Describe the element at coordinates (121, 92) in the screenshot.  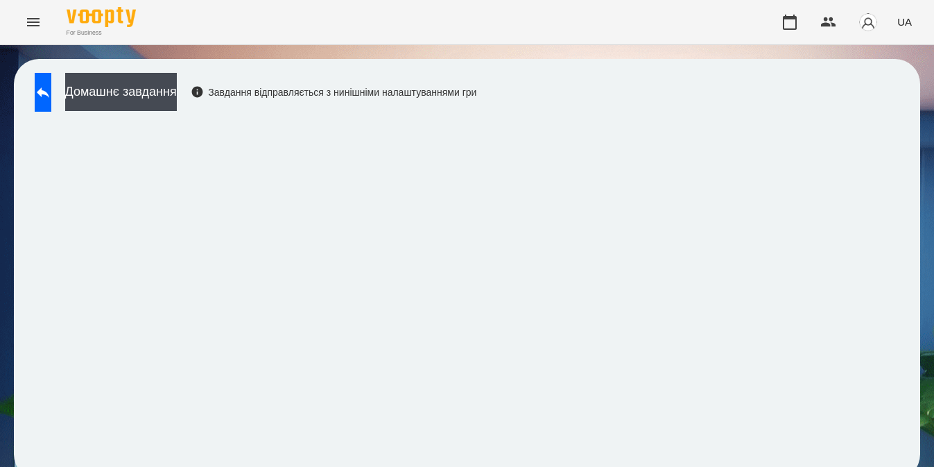
I see `button: Домашнє завдання` at that location.